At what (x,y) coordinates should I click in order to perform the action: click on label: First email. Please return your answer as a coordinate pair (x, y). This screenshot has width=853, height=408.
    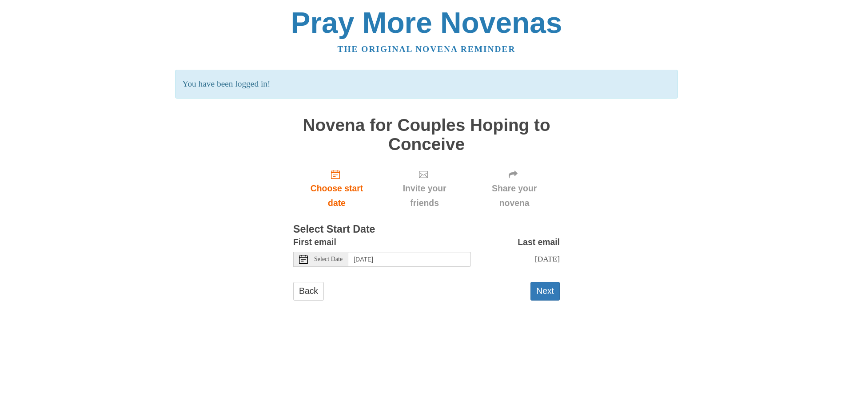
    Looking at the image, I should click on (314, 242).